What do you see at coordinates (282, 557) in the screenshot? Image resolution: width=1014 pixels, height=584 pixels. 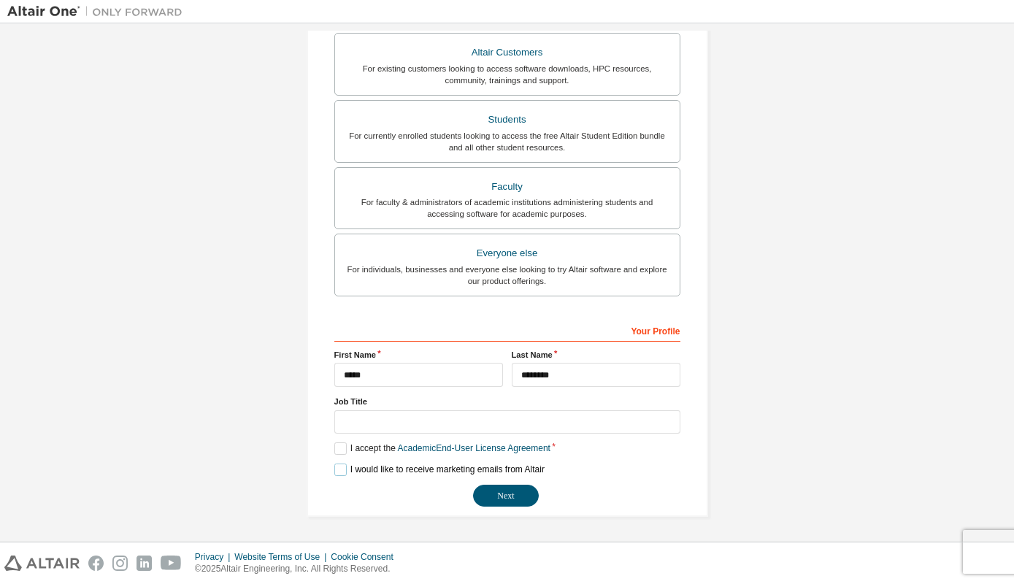 I see `div: Website Terms of Use` at bounding box center [282, 557].